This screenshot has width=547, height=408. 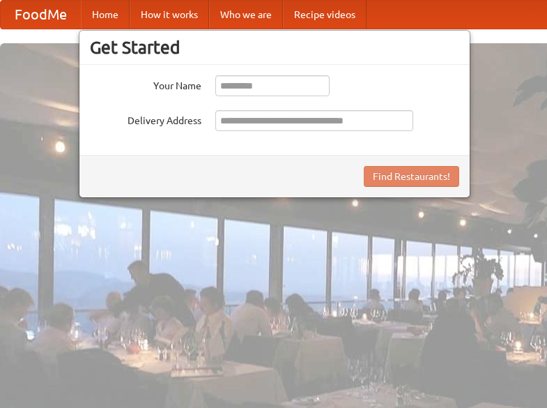 What do you see at coordinates (40, 15) in the screenshot?
I see `a: FoodMe` at bounding box center [40, 15].